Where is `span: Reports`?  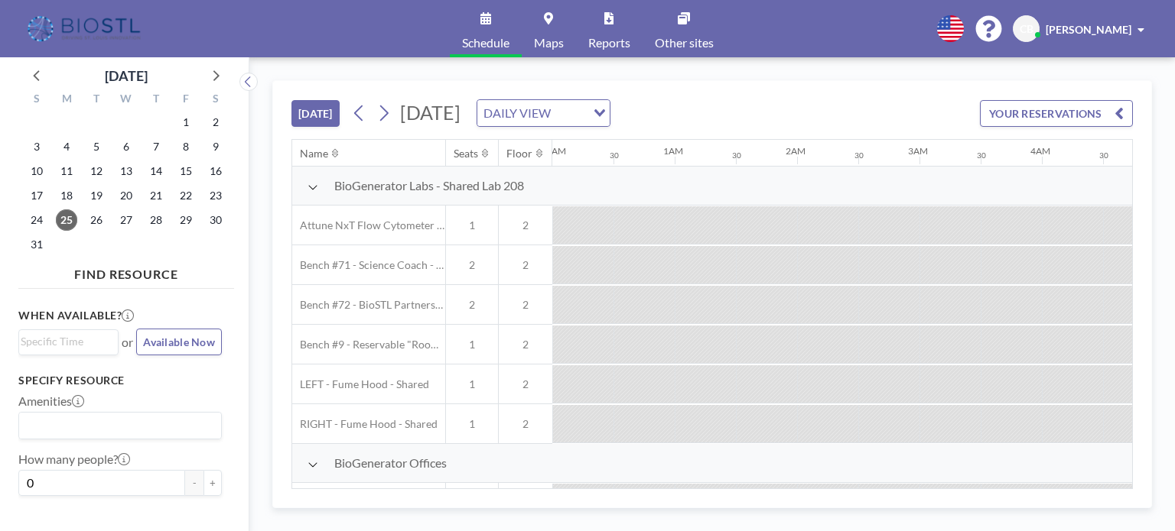 span: Reports is located at coordinates (609, 43).